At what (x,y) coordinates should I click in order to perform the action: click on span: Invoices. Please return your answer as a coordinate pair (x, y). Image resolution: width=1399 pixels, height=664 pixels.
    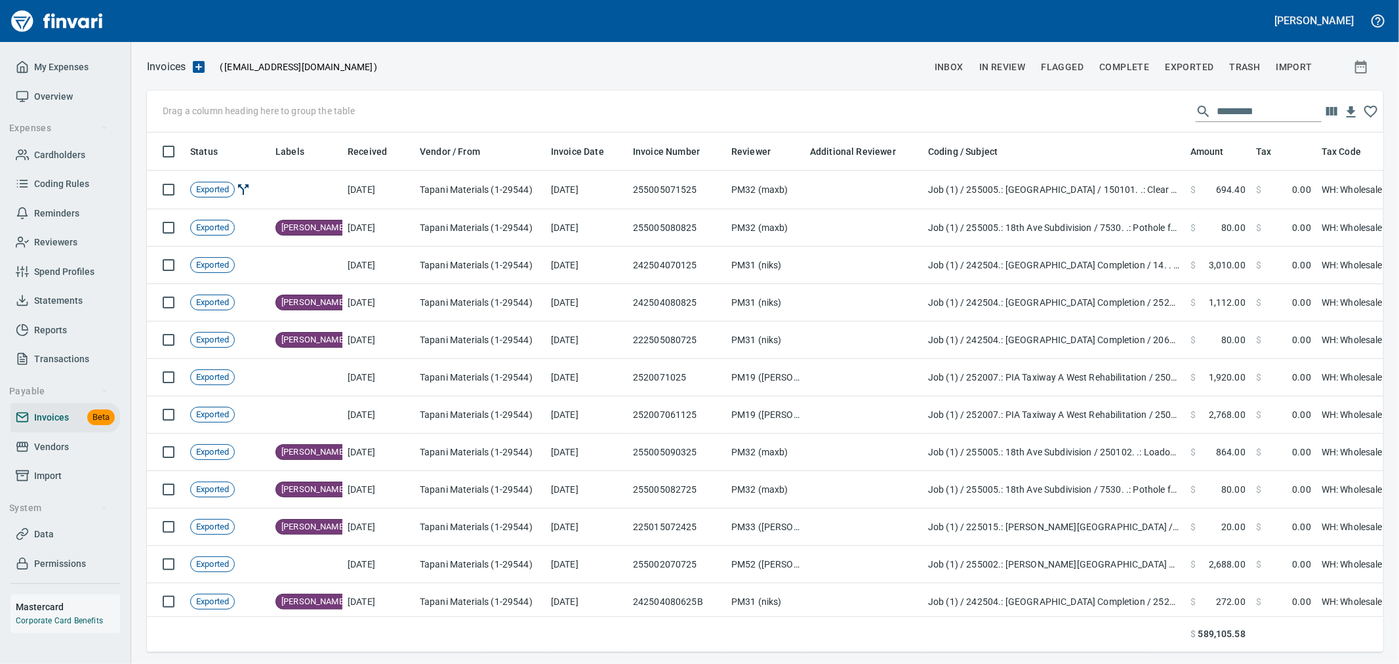
    Looking at the image, I should click on (51, 417).